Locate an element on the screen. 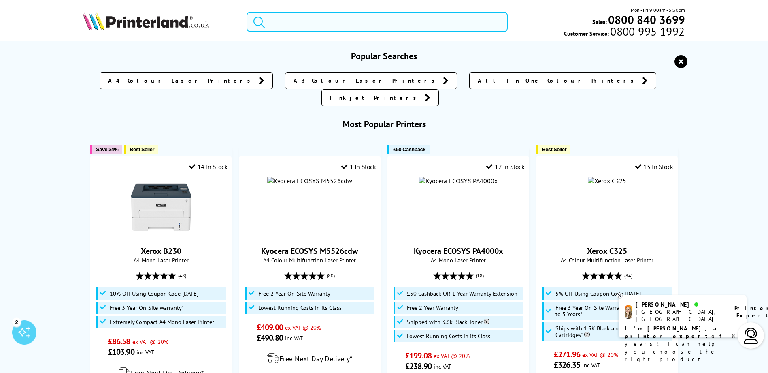 This screenshot has height=373, width=768. b: 0800 840 3699 is located at coordinates (647, 19).